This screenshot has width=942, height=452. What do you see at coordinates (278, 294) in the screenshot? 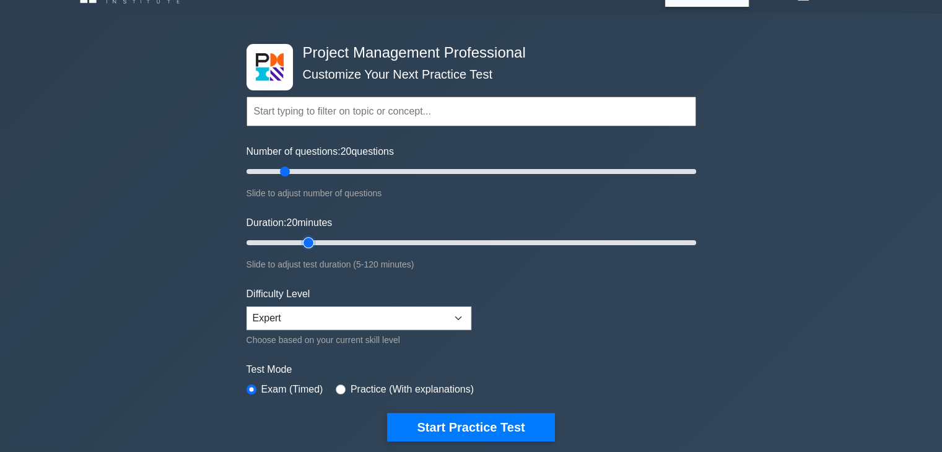
I see `label: Difficulty Level` at bounding box center [278, 294].